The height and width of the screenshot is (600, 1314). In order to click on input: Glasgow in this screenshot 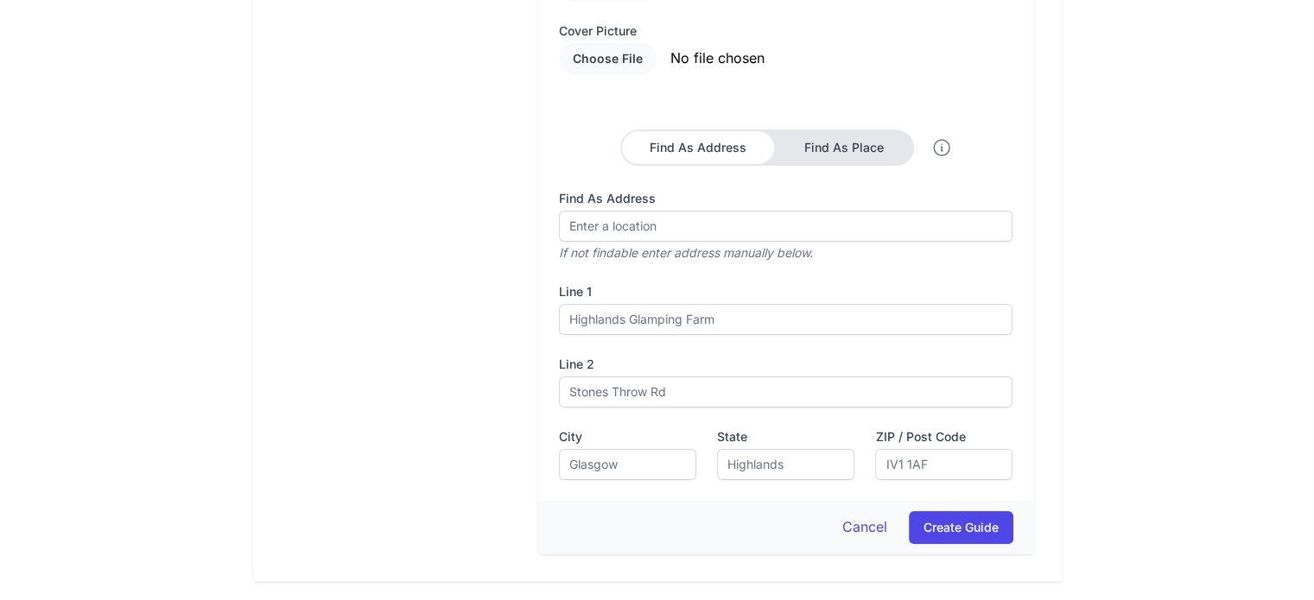, I will do `click(627, 465)`.